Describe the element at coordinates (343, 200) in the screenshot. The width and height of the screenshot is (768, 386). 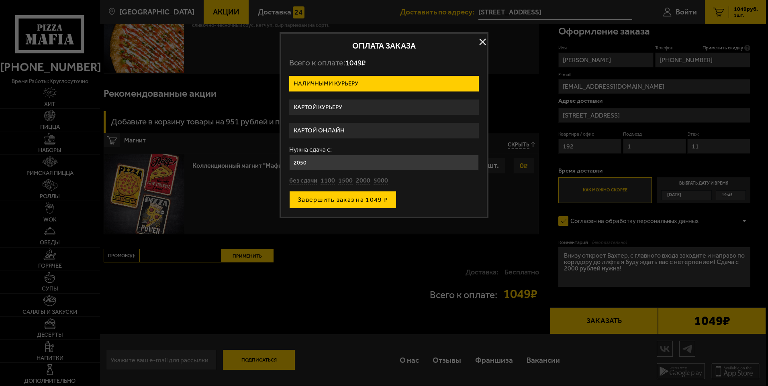
I see `button: Завершить заказ на 1049 ₽` at that location.